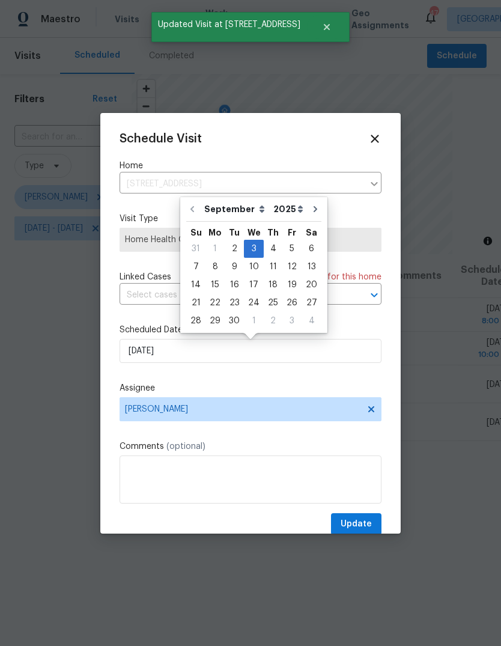 The height and width of the screenshot is (646, 501). What do you see at coordinates (196, 303) in the screenshot?
I see `div: Sun Sep 21 2025` at bounding box center [196, 303].